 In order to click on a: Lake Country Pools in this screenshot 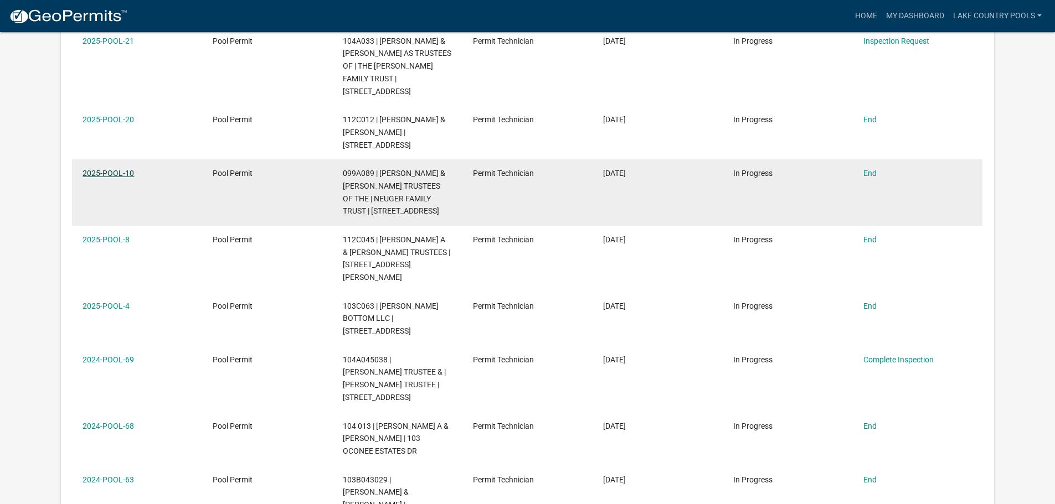, I will do `click(997, 16)`.